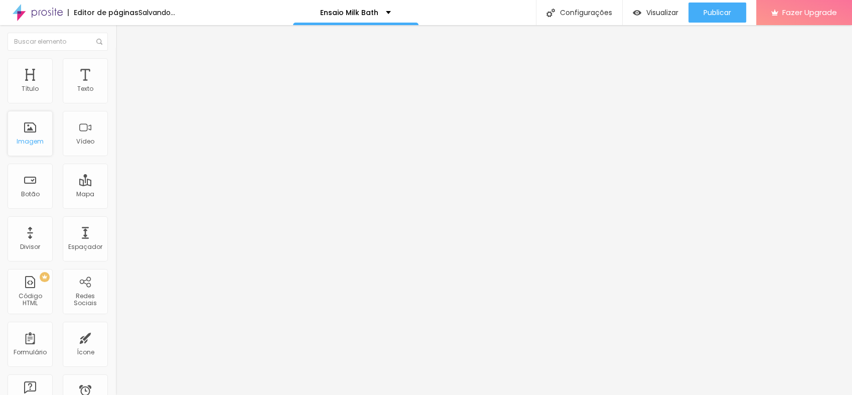 This screenshot has height=395, width=852. Describe the element at coordinates (349, 13) in the screenshot. I see `p: Ensaio Milk Bath` at that location.